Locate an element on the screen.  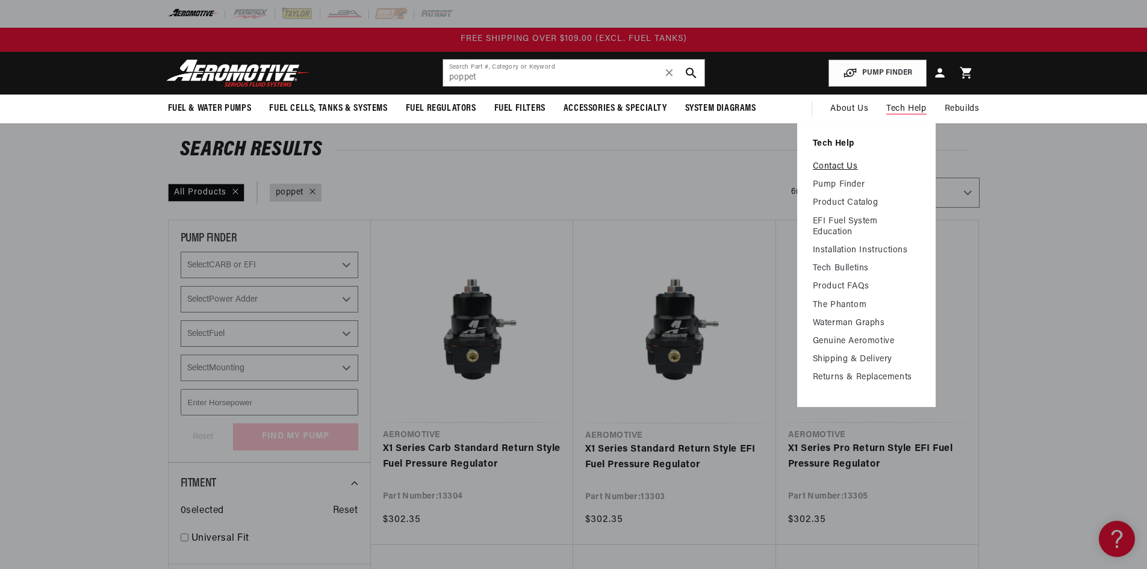
span: FREE SHIPPING OVER $109.00 (EXCL. FUEL TANKS) is located at coordinates (574, 39).